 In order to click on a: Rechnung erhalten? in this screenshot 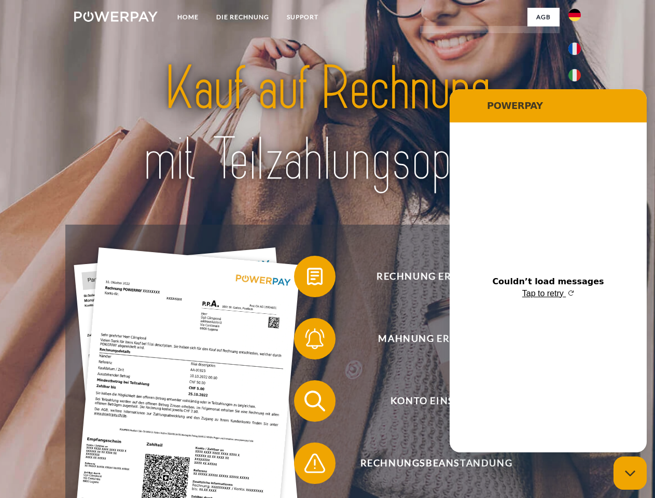, I will do `click(429, 277)`.